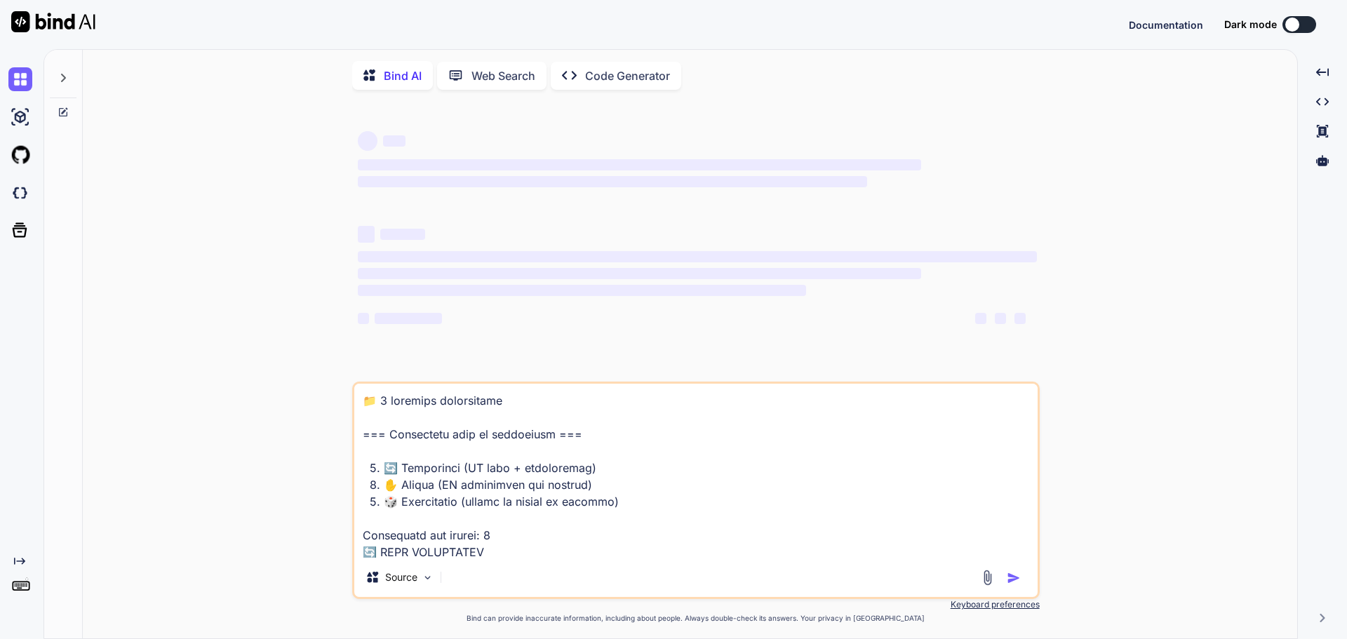  Describe the element at coordinates (53, 22) in the screenshot. I see `img: Bind AI` at that location.